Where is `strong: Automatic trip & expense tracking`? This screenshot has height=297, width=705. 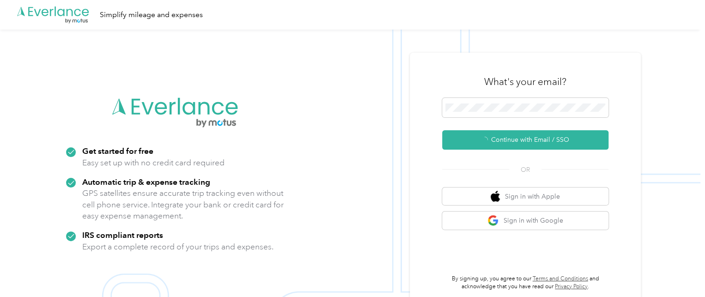 strong: Automatic trip & expense tracking is located at coordinates (146, 182).